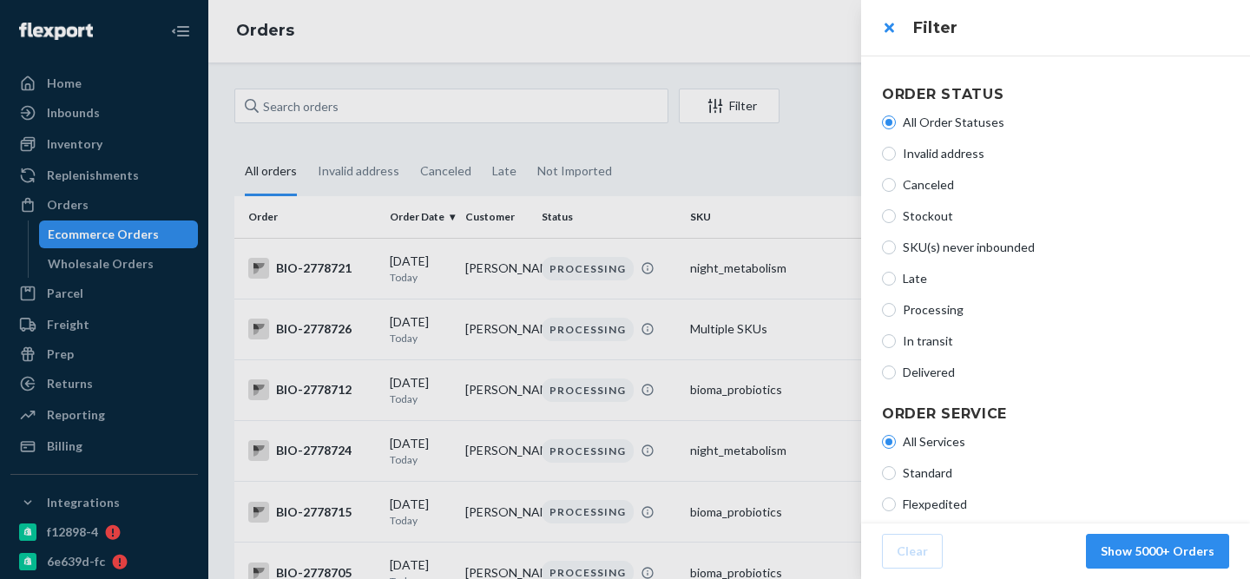 The height and width of the screenshot is (579, 1250). Describe the element at coordinates (1056, 414) in the screenshot. I see `h4: Order Service` at that location.